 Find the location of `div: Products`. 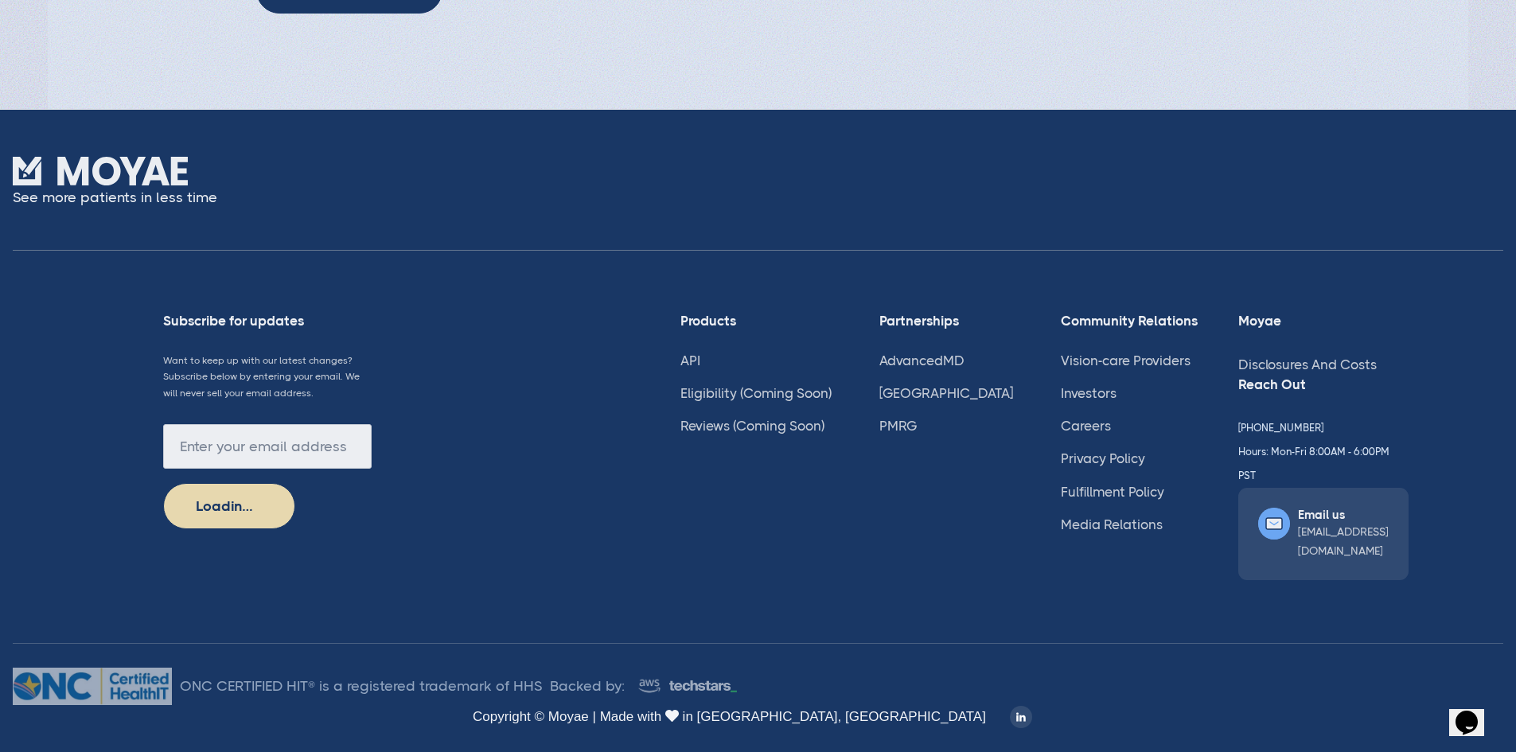

div: Products is located at coordinates (760, 321).